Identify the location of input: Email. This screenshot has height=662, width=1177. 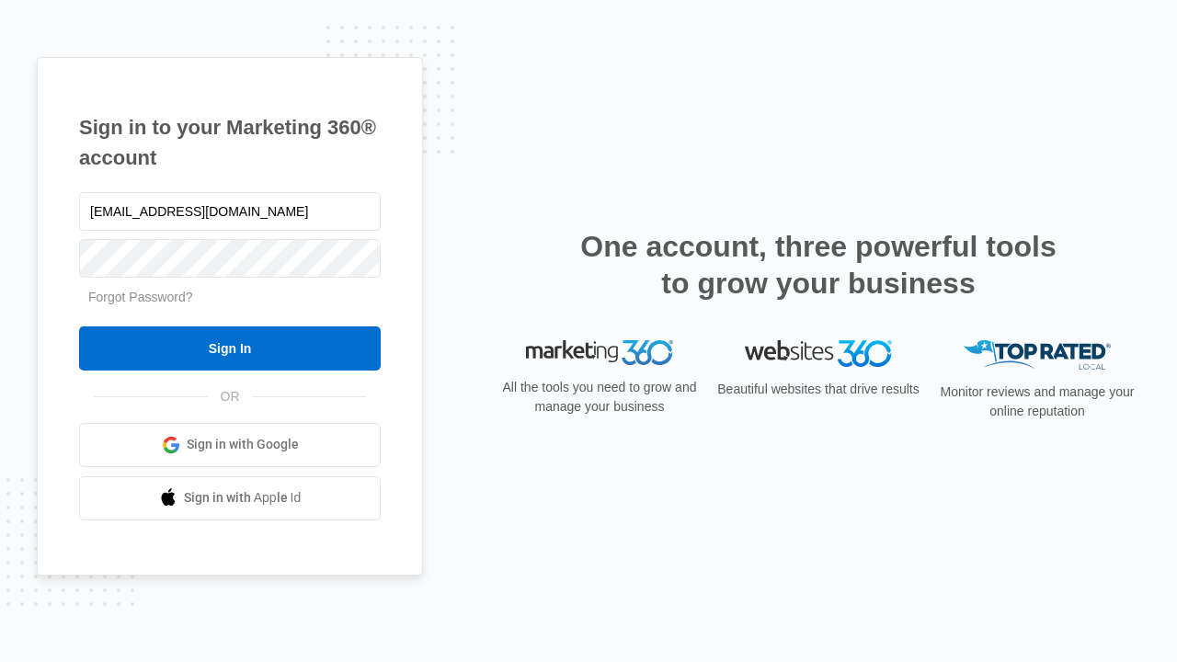
(230, 212).